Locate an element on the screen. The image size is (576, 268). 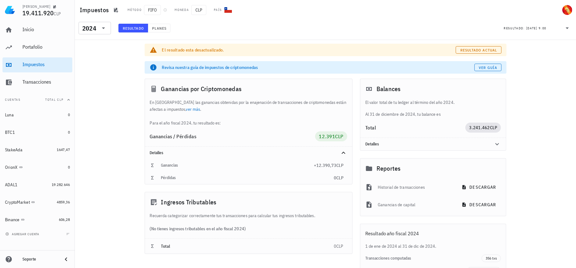
a: OrionX 0 is located at coordinates (37, 167).